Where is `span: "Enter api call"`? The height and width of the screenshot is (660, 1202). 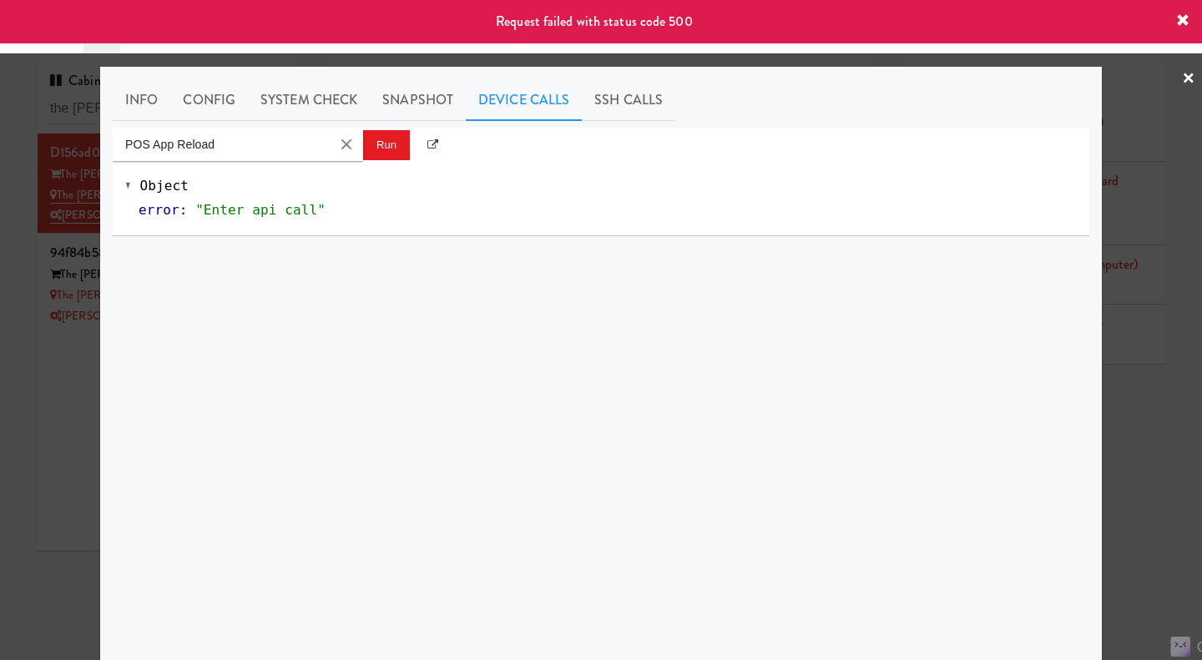
span: "Enter api call" is located at coordinates (260, 209).